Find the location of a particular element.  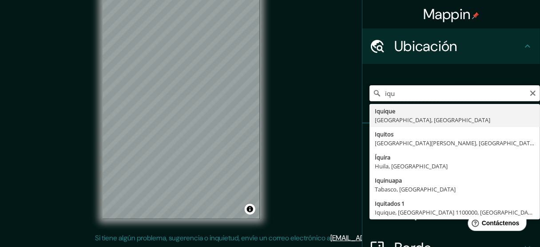

font: Iquitados 1 is located at coordinates (389, 203).